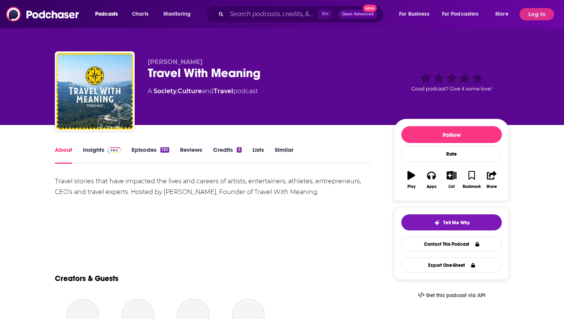  I want to click on a: Reviews, so click(191, 155).